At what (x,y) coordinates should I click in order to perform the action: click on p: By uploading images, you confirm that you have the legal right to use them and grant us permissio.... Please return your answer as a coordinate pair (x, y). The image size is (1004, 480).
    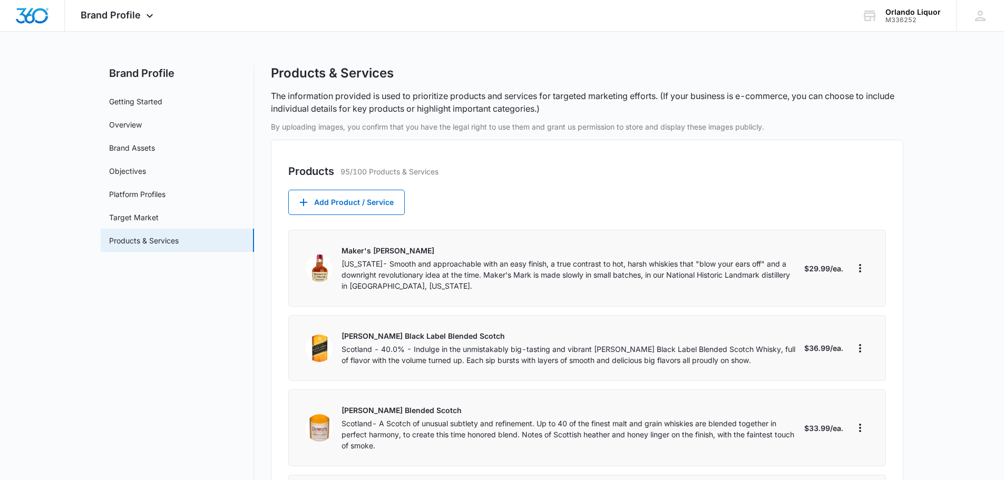
    Looking at the image, I should click on (587, 126).